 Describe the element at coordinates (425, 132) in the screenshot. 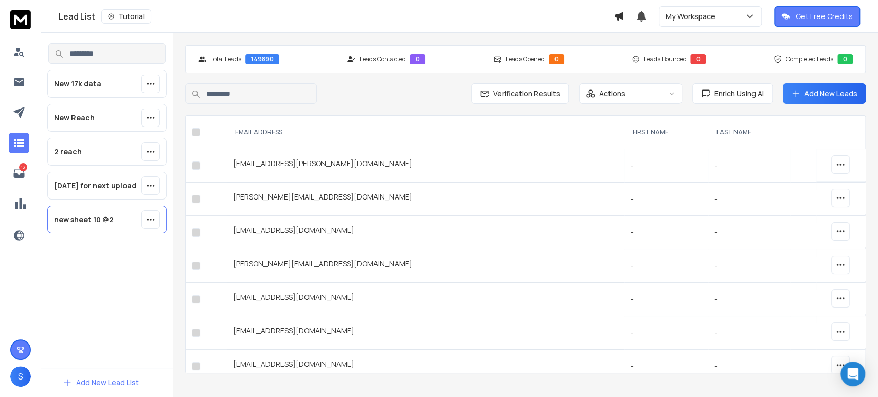

I see `th: EMAIL ADDRESS` at that location.